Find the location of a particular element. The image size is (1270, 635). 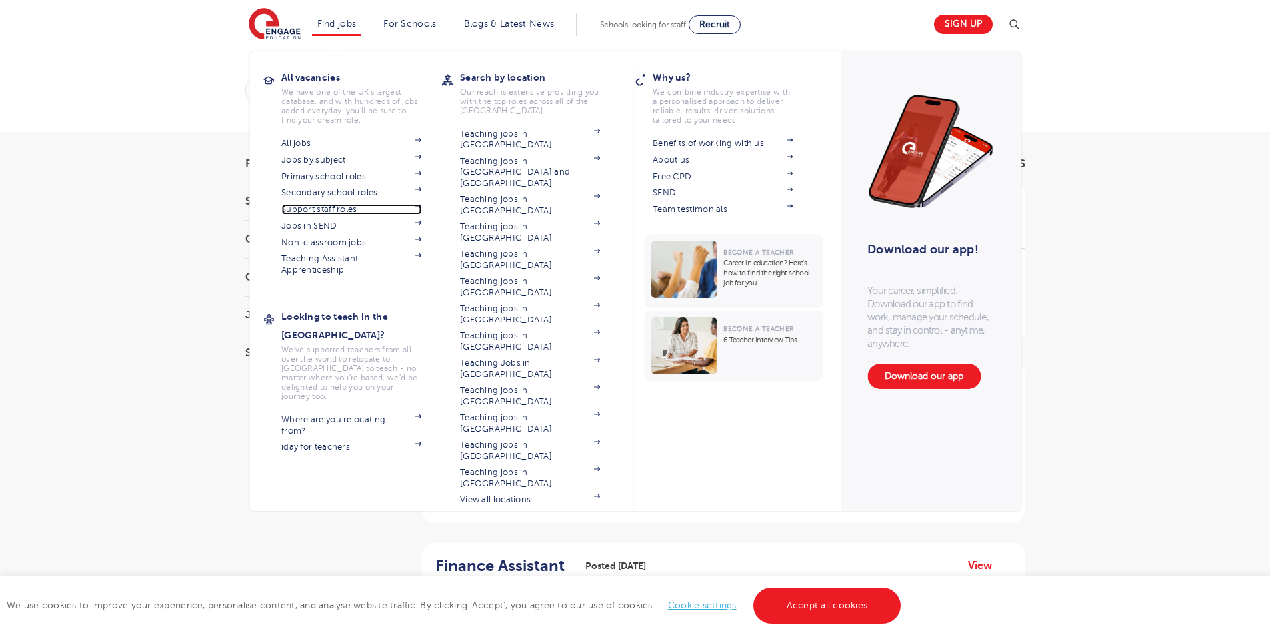

a: For Schools is located at coordinates (409, 23).